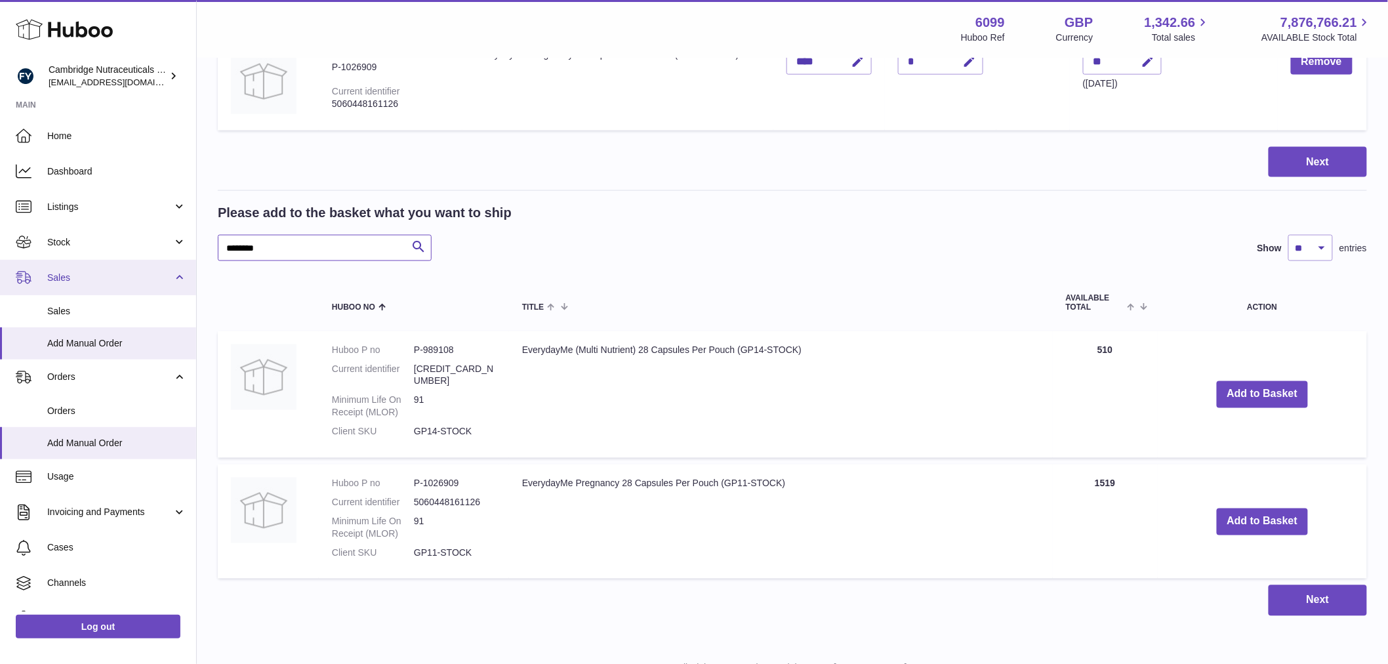 The width and height of the screenshot is (1388, 664). What do you see at coordinates (982, 37) in the screenshot?
I see `div: Huboo Ref` at bounding box center [982, 37].